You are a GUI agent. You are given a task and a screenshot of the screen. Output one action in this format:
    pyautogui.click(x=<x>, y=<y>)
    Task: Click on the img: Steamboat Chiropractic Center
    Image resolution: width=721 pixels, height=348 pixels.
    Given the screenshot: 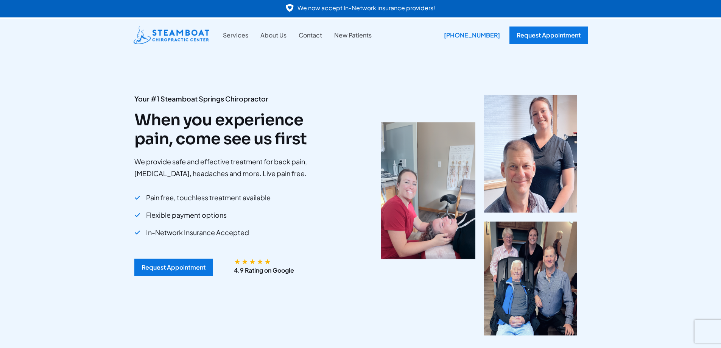 What is the action you would take?
    pyautogui.click(x=171, y=35)
    